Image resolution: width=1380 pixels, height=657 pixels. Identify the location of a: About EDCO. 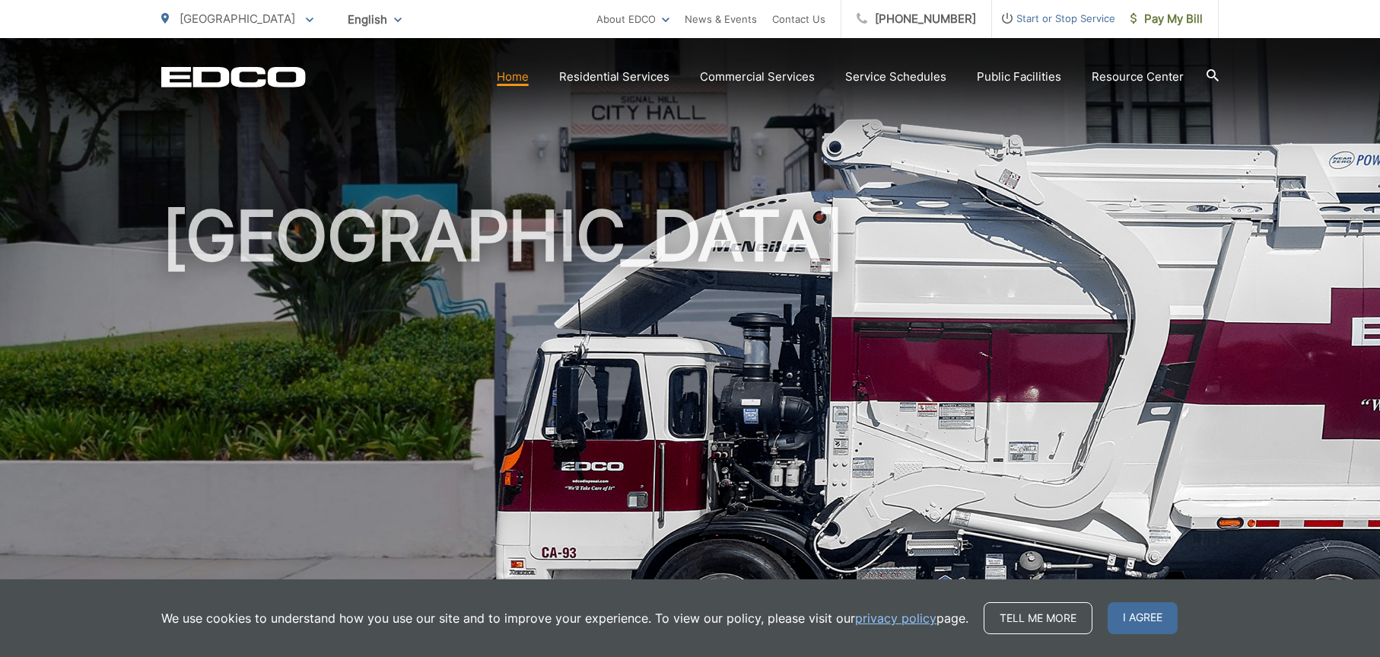
(633, 19).